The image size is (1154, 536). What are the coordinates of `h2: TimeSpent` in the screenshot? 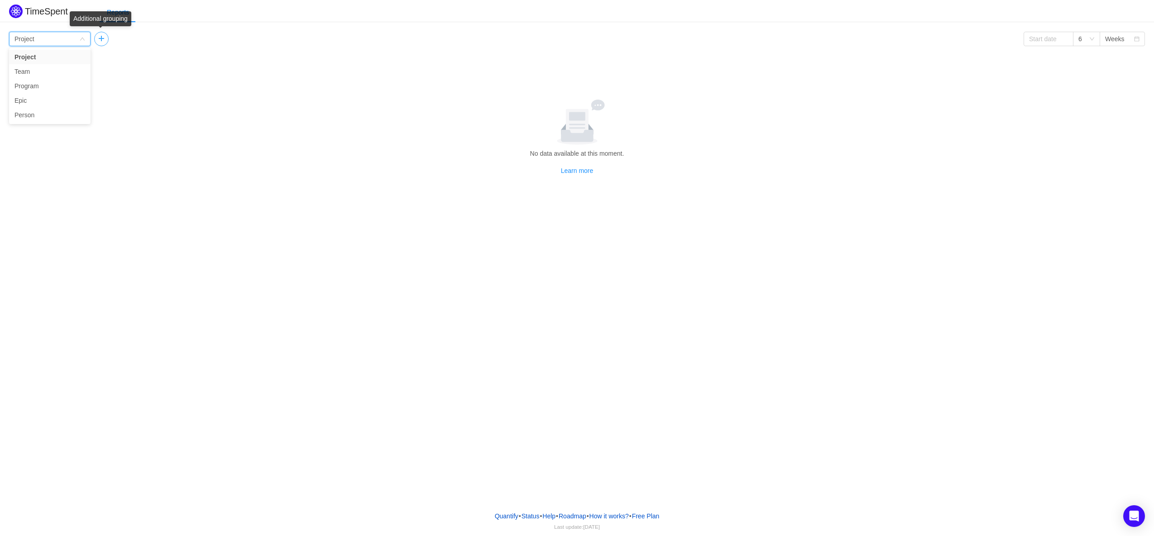 It's located at (46, 11).